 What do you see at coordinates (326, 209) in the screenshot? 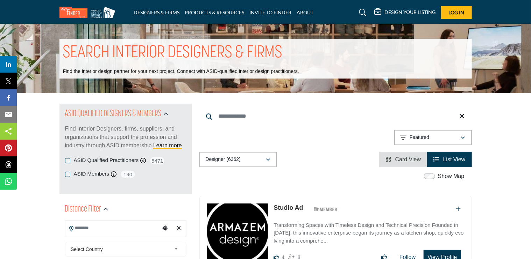
I see `img: ASID Members Badge Icon` at bounding box center [326, 209].